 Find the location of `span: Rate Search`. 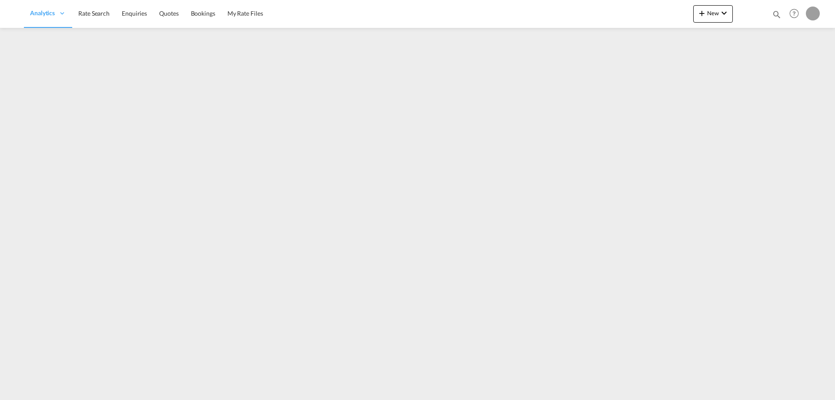

span: Rate Search is located at coordinates (94, 13).